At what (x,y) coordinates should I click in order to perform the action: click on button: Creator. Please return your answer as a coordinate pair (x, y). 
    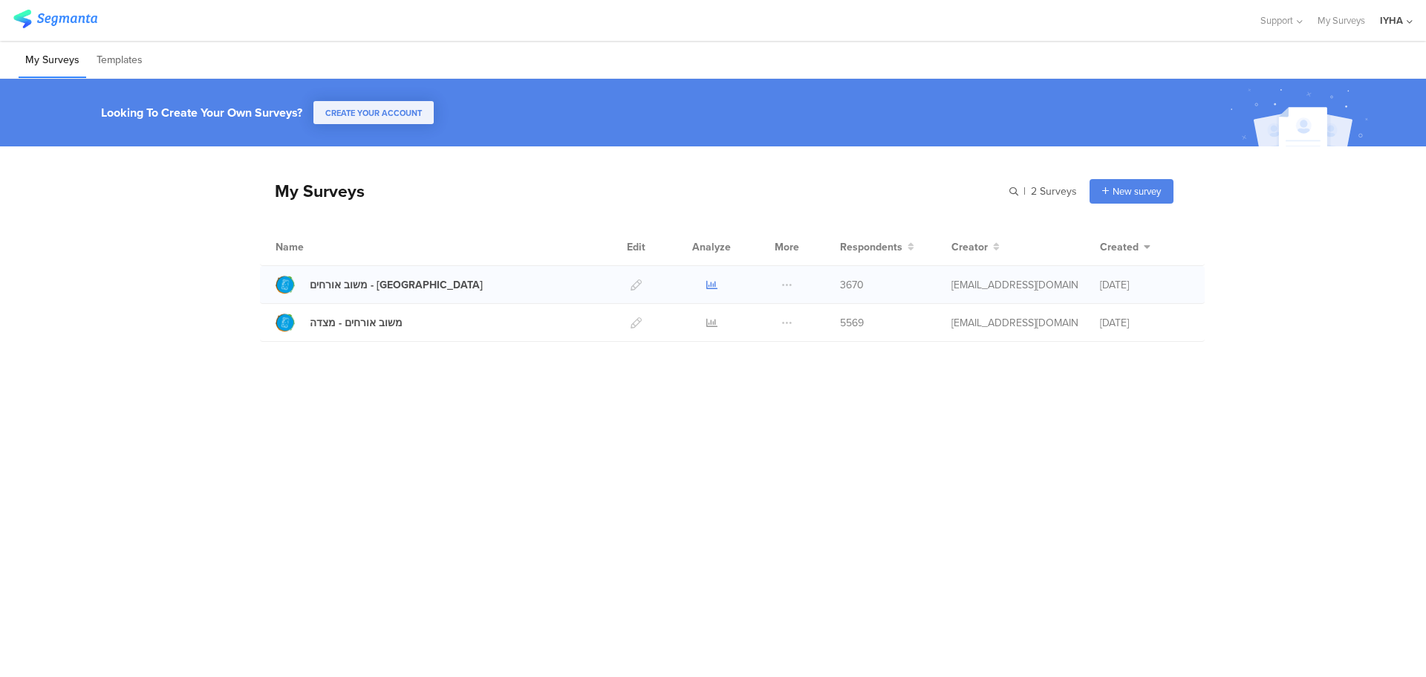
    Looking at the image, I should click on (975, 247).